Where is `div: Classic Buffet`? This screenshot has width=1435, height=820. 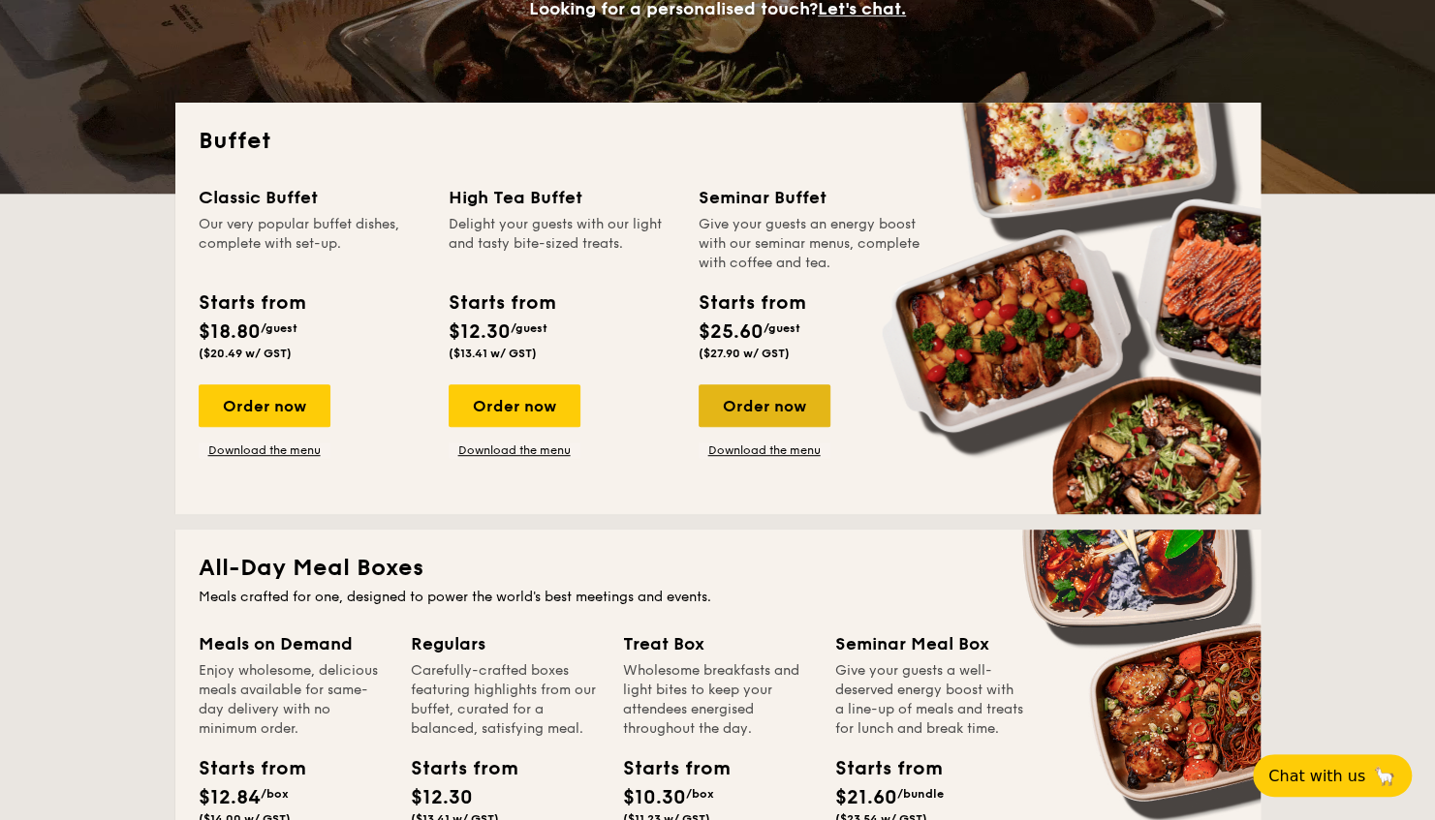 div: Classic Buffet is located at coordinates (312, 198).